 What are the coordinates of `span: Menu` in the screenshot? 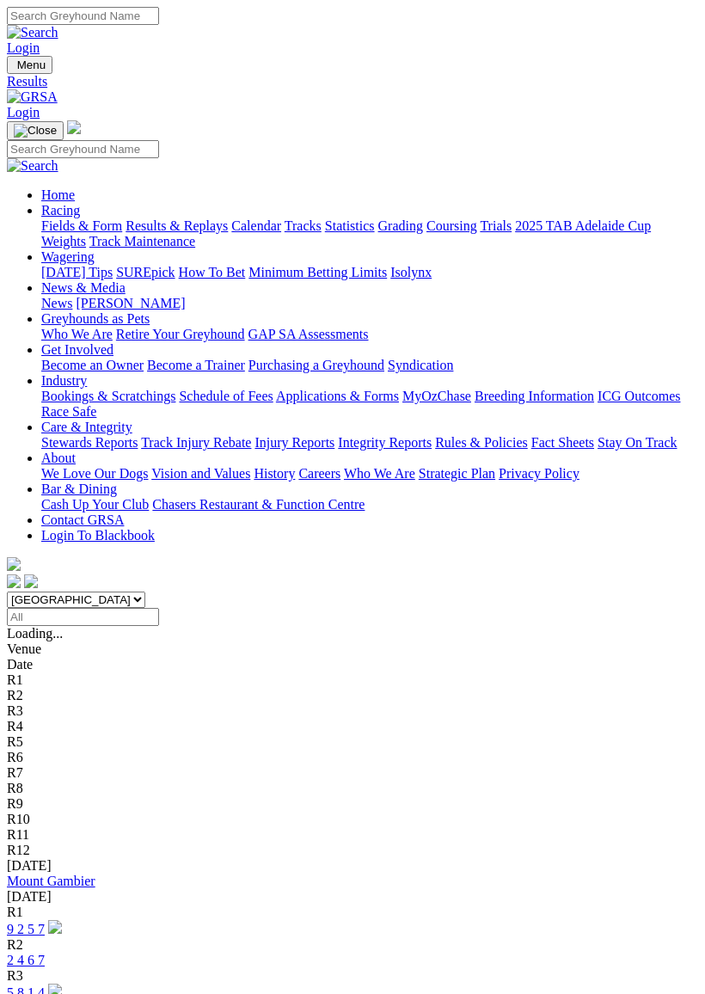 It's located at (31, 64).